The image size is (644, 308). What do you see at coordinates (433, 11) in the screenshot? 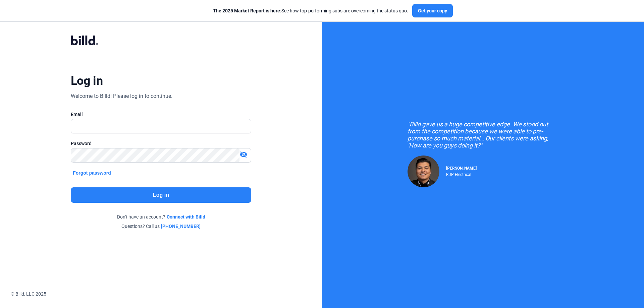
I see `button: Get your copy` at bounding box center [433, 11].